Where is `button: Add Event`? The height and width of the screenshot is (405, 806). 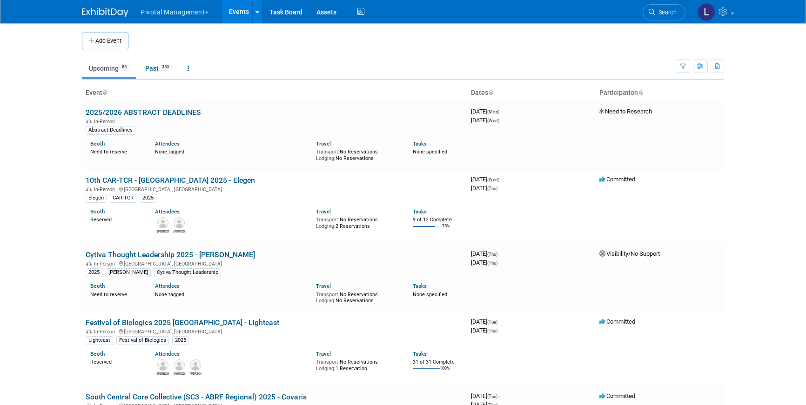
button: Add Event is located at coordinates (105, 41).